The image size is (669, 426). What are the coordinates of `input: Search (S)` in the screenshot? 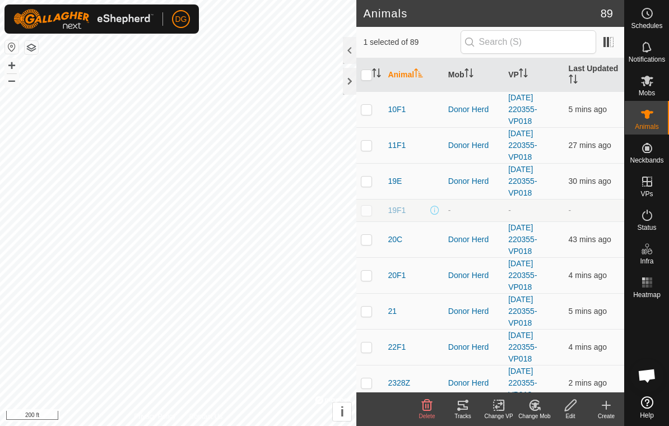 It's located at (528, 42).